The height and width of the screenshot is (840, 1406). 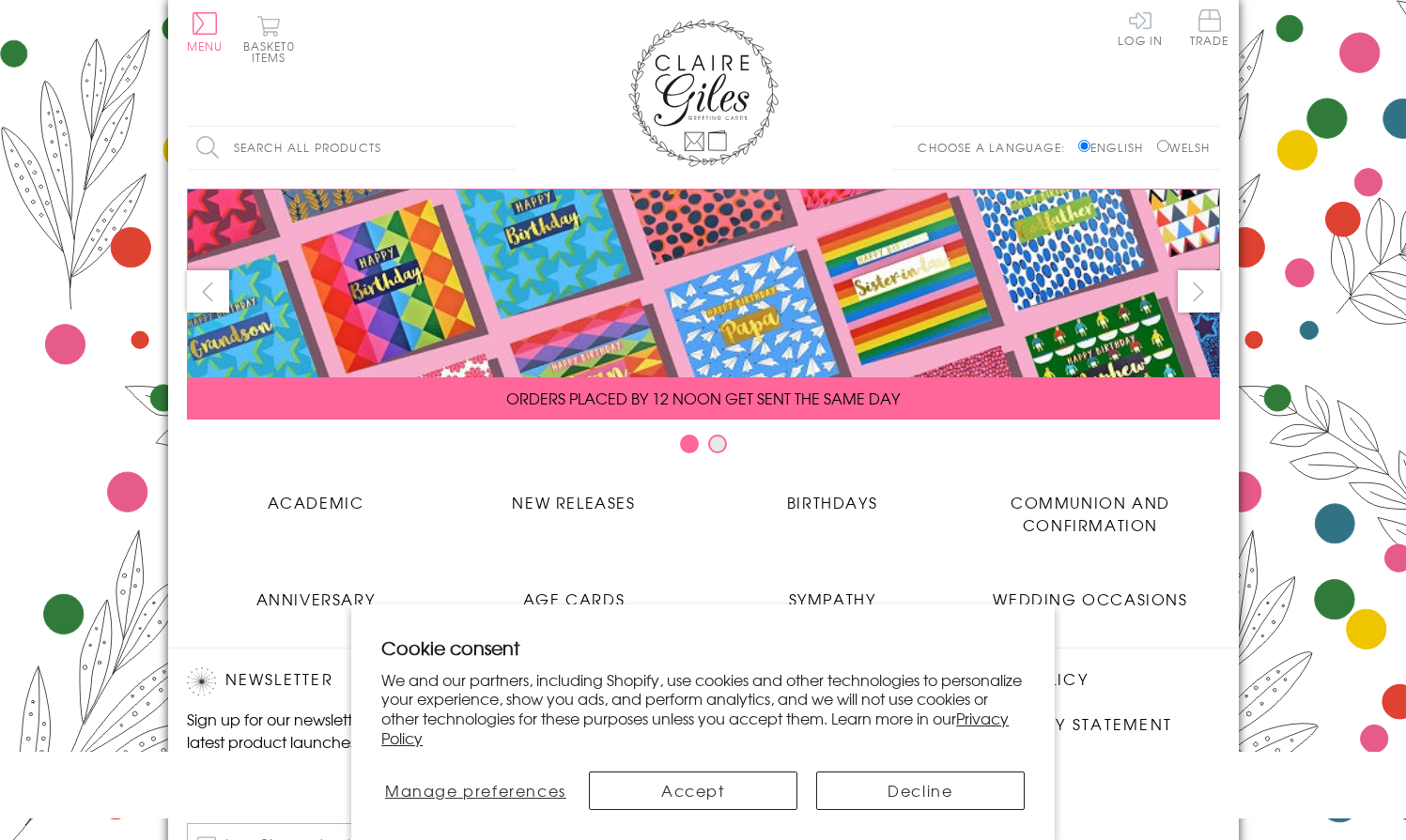 What do you see at coordinates (1055, 725) in the screenshot?
I see `a: Accessibility Statement` at bounding box center [1055, 725].